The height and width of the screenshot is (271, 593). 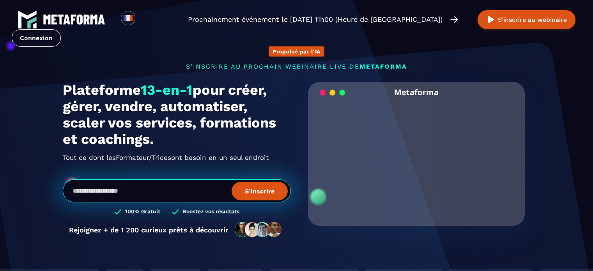 What do you see at coordinates (177, 115) in the screenshot?
I see `h1: Plateforme pour créer, gérer, vendre, automatiser, scaler vos services, formations et coachings.` at bounding box center [177, 115].